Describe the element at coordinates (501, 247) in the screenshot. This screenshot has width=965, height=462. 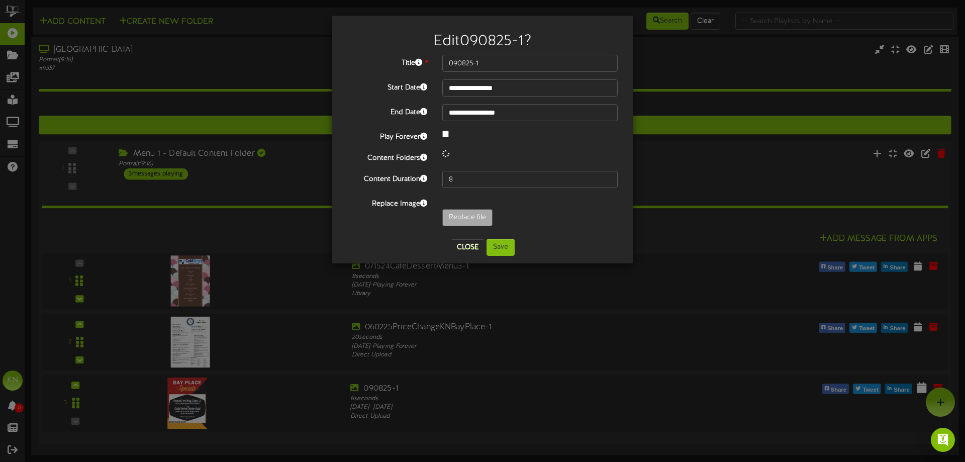
I see `button: Save` at that location.